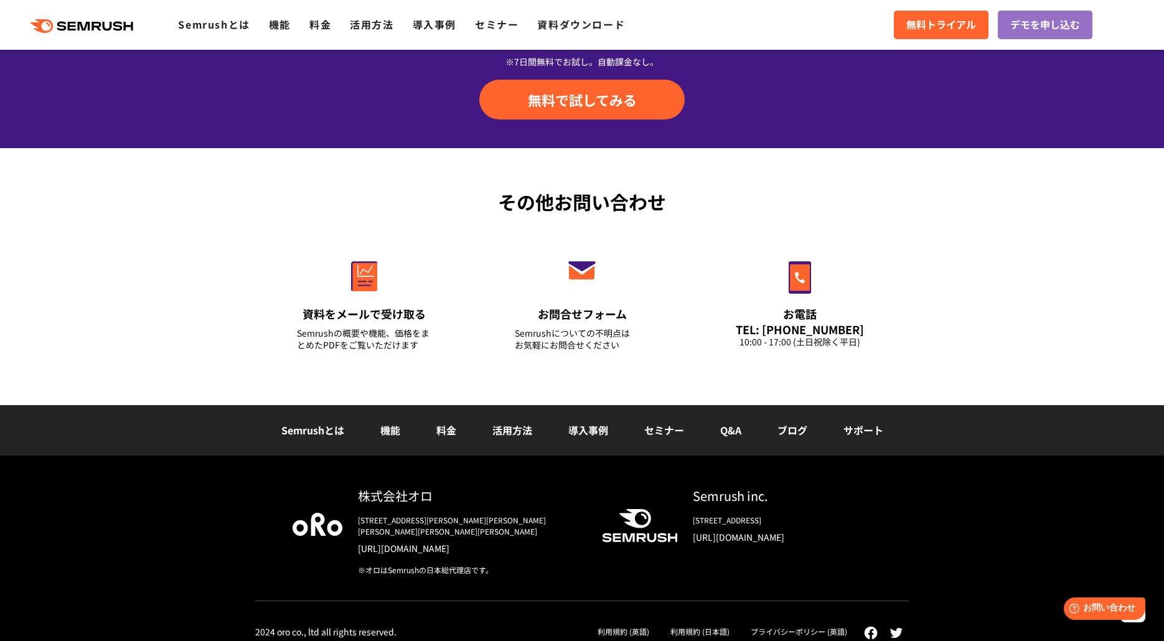 The image size is (1164, 641). What do you see at coordinates (781, 495) in the screenshot?
I see `div: Semrush inc.` at bounding box center [781, 495].